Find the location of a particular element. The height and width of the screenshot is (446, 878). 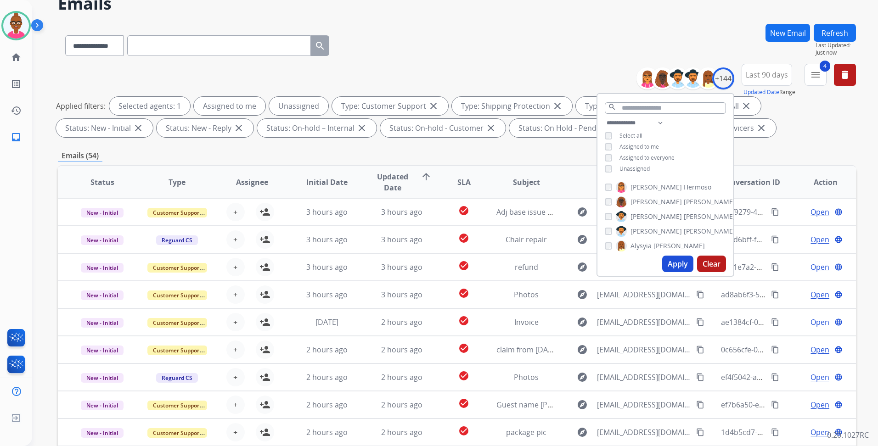

span: SLA is located at coordinates (464, 182).